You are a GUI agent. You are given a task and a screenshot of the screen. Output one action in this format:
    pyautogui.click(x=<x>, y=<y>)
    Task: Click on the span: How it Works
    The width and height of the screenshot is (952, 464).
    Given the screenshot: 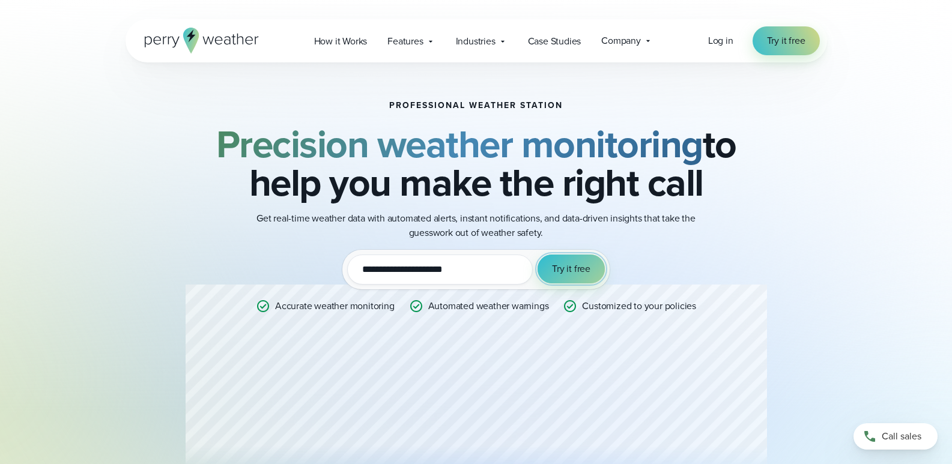 What is the action you would take?
    pyautogui.click(x=341, y=41)
    